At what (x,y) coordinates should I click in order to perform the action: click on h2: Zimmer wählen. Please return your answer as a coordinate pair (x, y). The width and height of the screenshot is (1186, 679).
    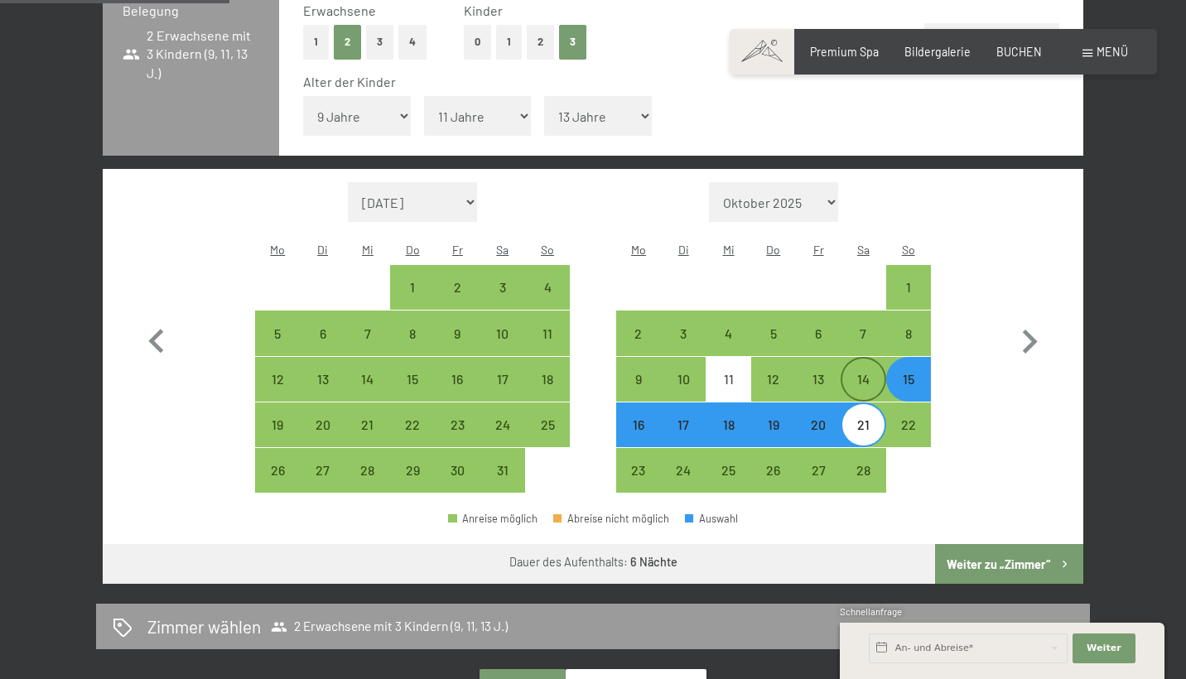
    Looking at the image, I should click on (204, 626).